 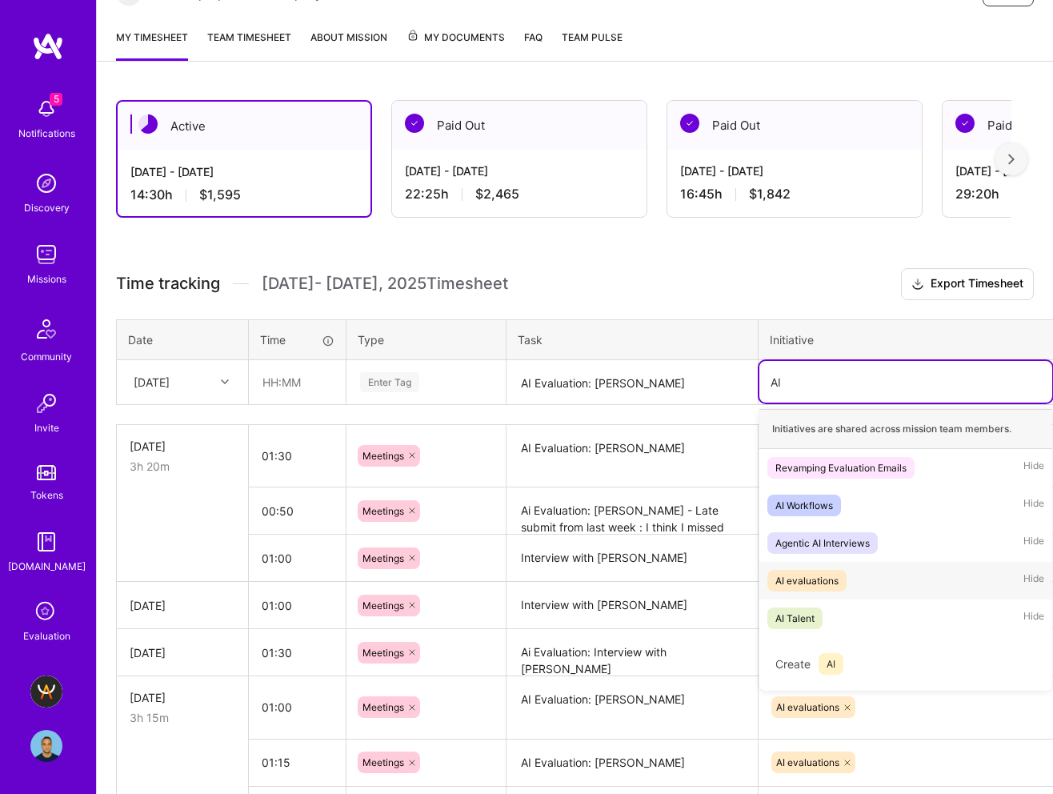 What do you see at coordinates (632, 339) in the screenshot?
I see `th: Task` at bounding box center [632, 339].